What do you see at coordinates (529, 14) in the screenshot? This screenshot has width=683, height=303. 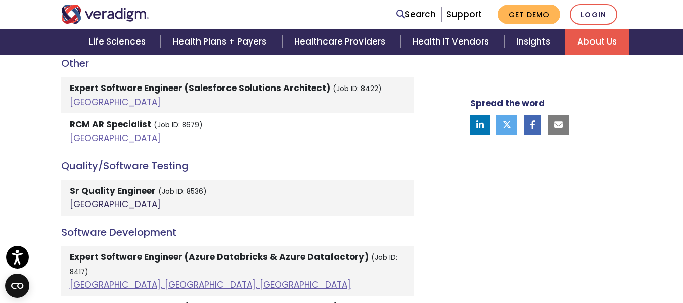 I see `a: Get Demo` at bounding box center [529, 14].